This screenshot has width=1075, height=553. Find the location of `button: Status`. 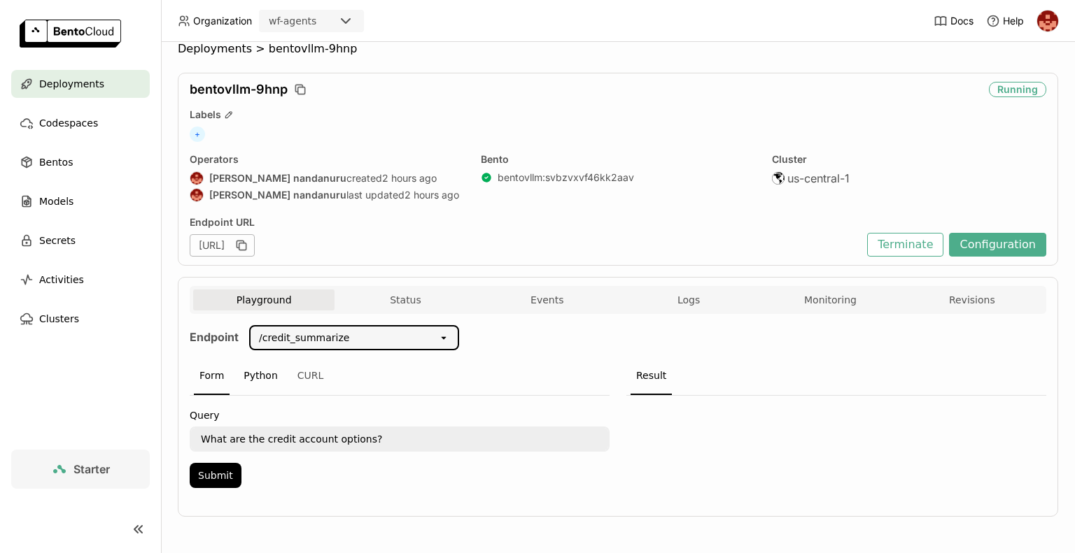

button: Status is located at coordinates (405, 300).